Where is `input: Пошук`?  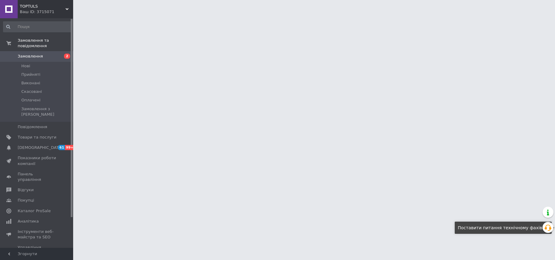 input: Пошук is located at coordinates (37, 27).